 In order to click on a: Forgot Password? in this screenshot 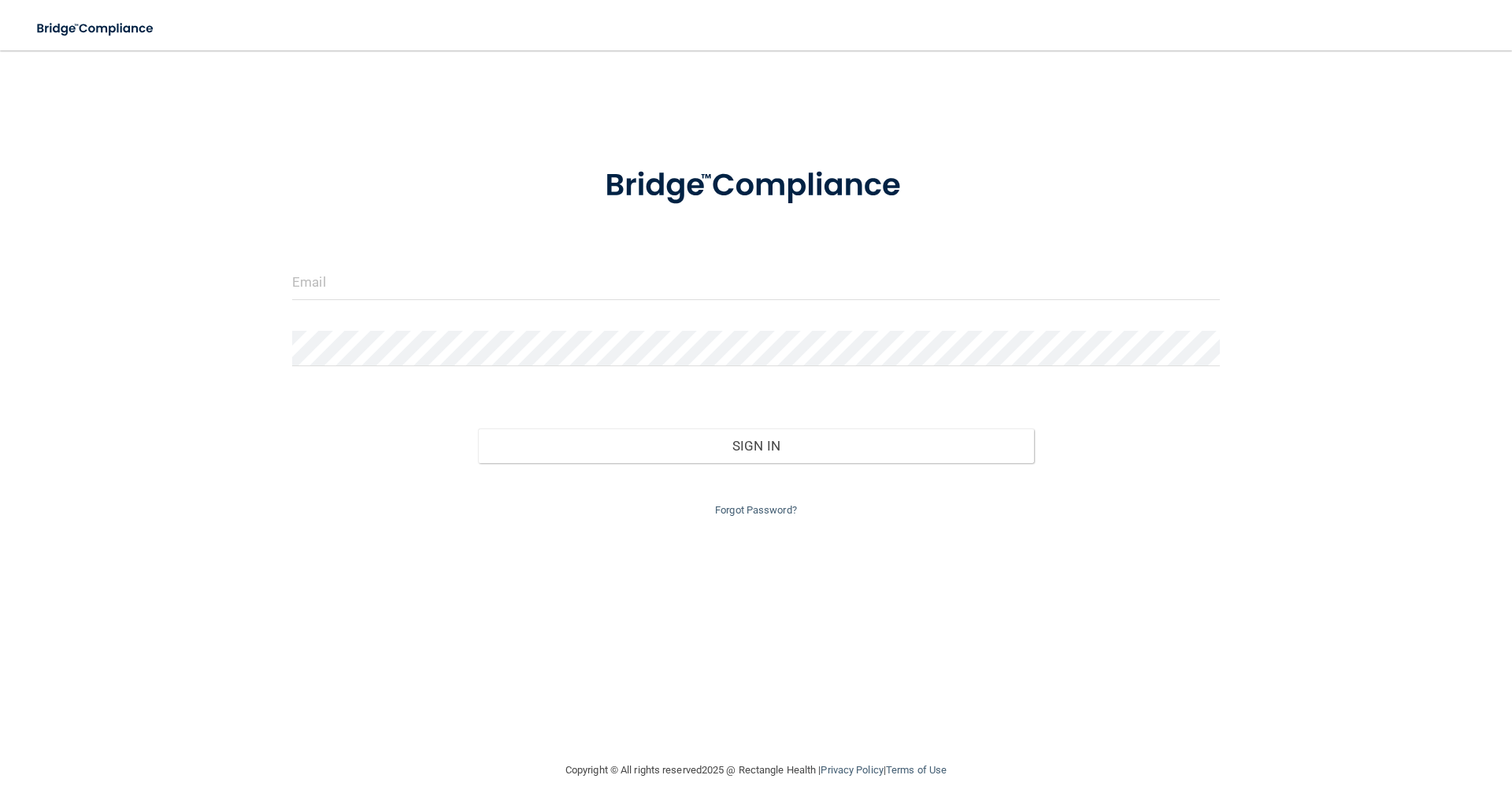, I will do `click(756, 510)`.